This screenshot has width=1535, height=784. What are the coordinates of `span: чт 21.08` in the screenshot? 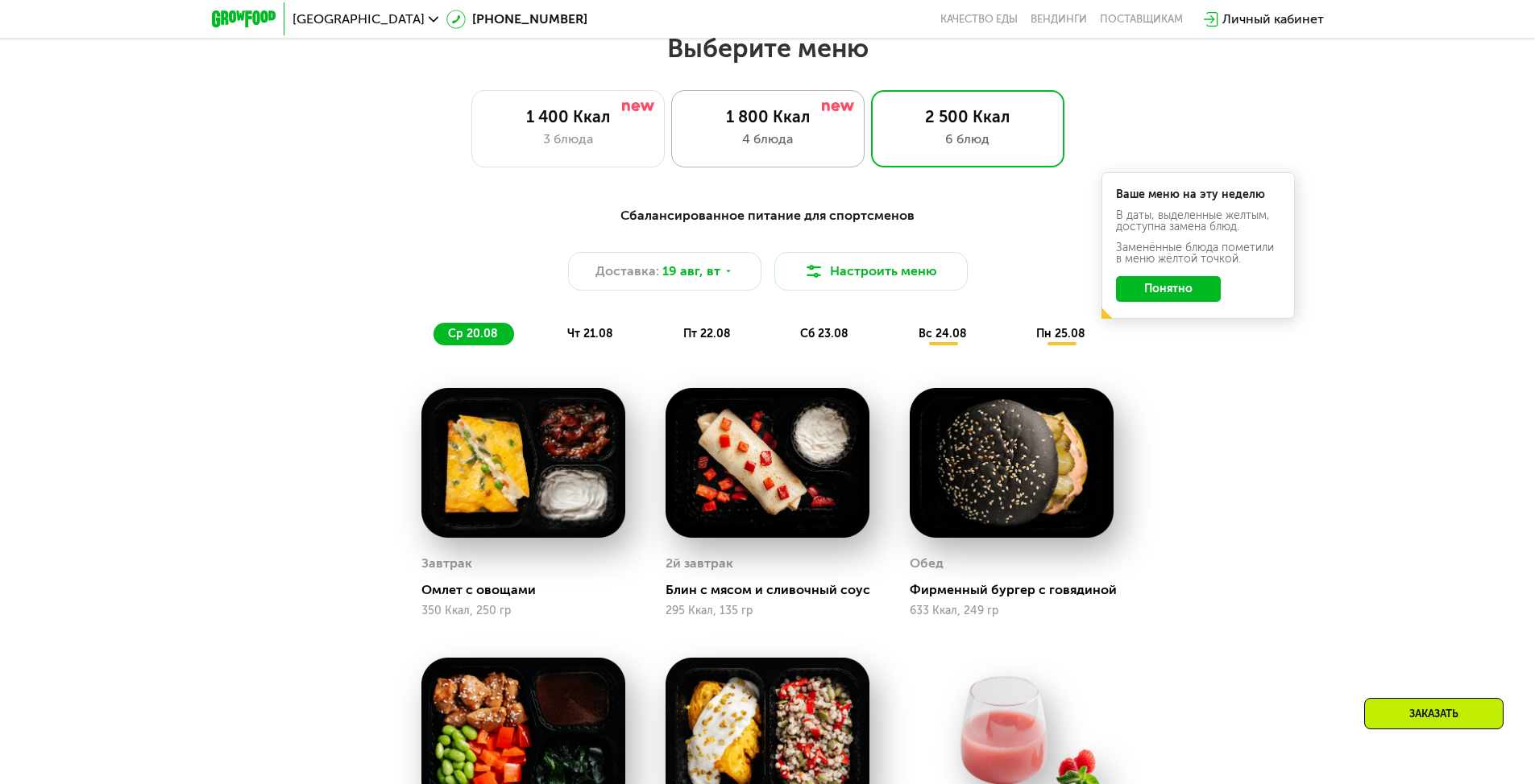 It's located at (590, 333).